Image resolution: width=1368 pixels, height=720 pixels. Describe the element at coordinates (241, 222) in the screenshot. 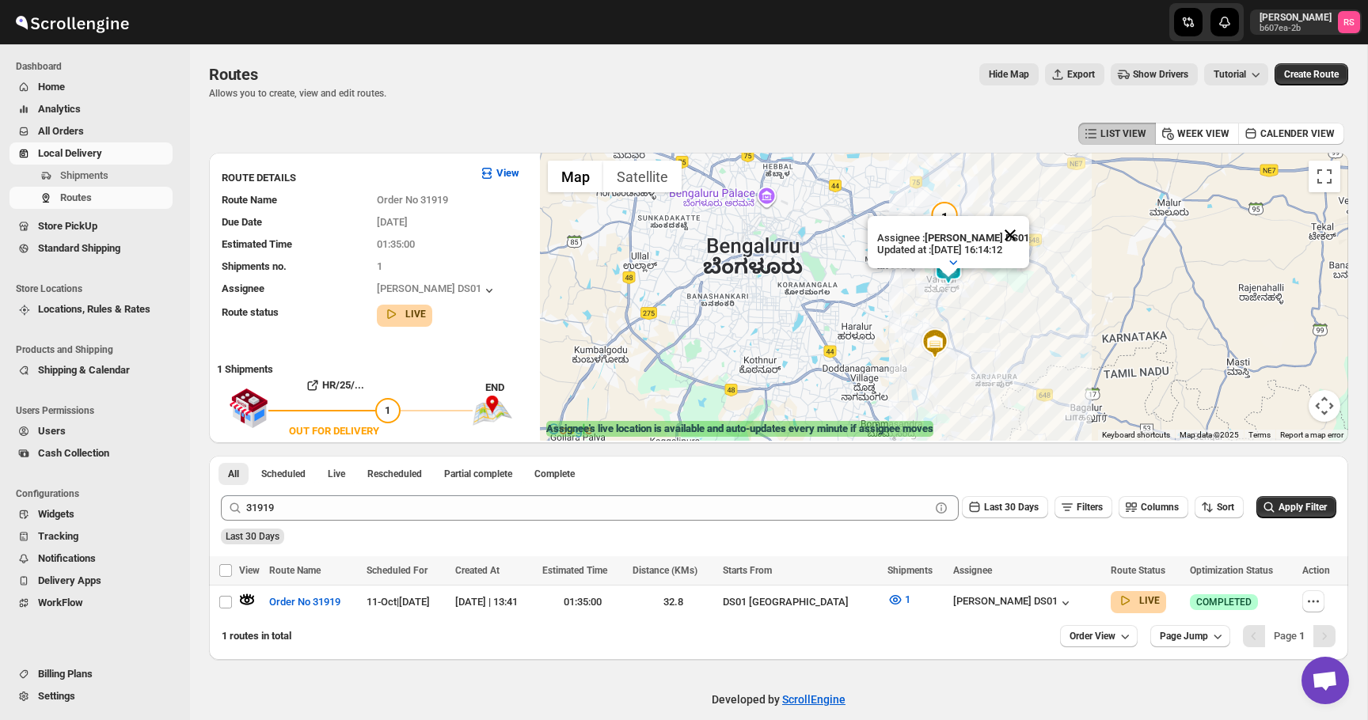

I see `span: Due Date` at that location.